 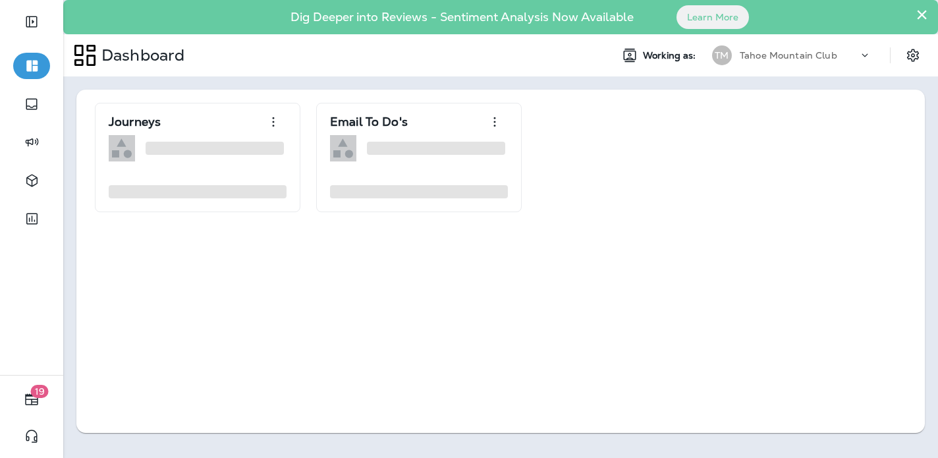 I want to click on button: 19, so click(x=32, y=399).